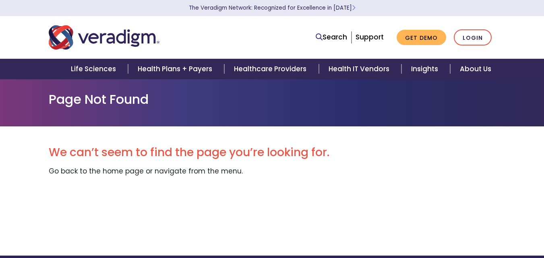 The width and height of the screenshot is (544, 258). What do you see at coordinates (426, 69) in the screenshot?
I see `a: Insights` at bounding box center [426, 69].